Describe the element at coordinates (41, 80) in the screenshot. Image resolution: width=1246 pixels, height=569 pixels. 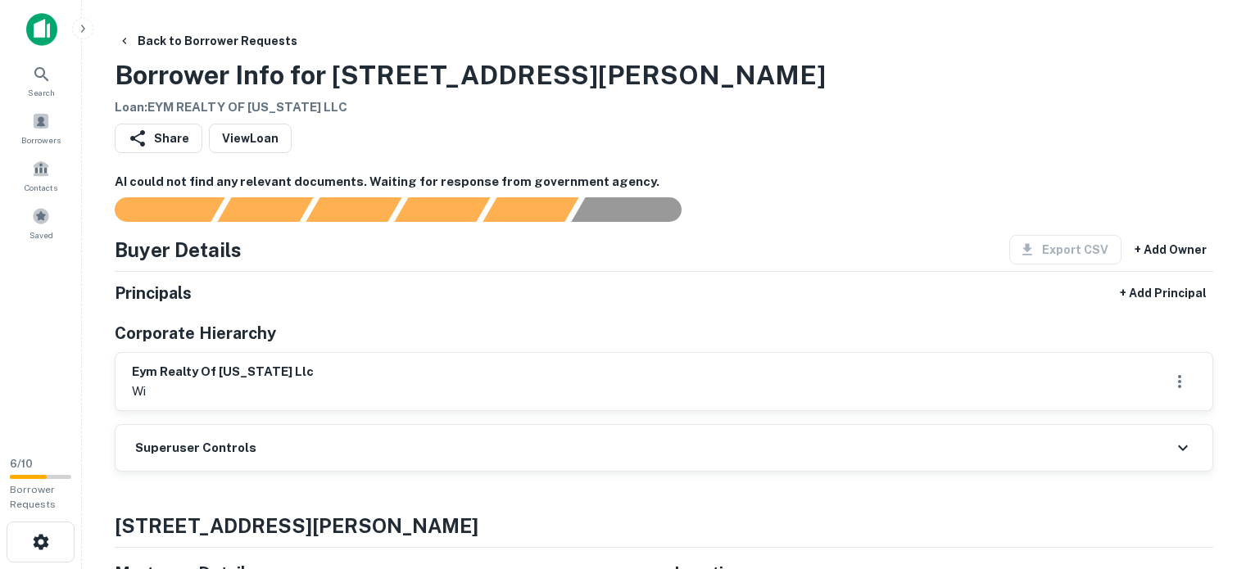
I see `div: Search` at that location.